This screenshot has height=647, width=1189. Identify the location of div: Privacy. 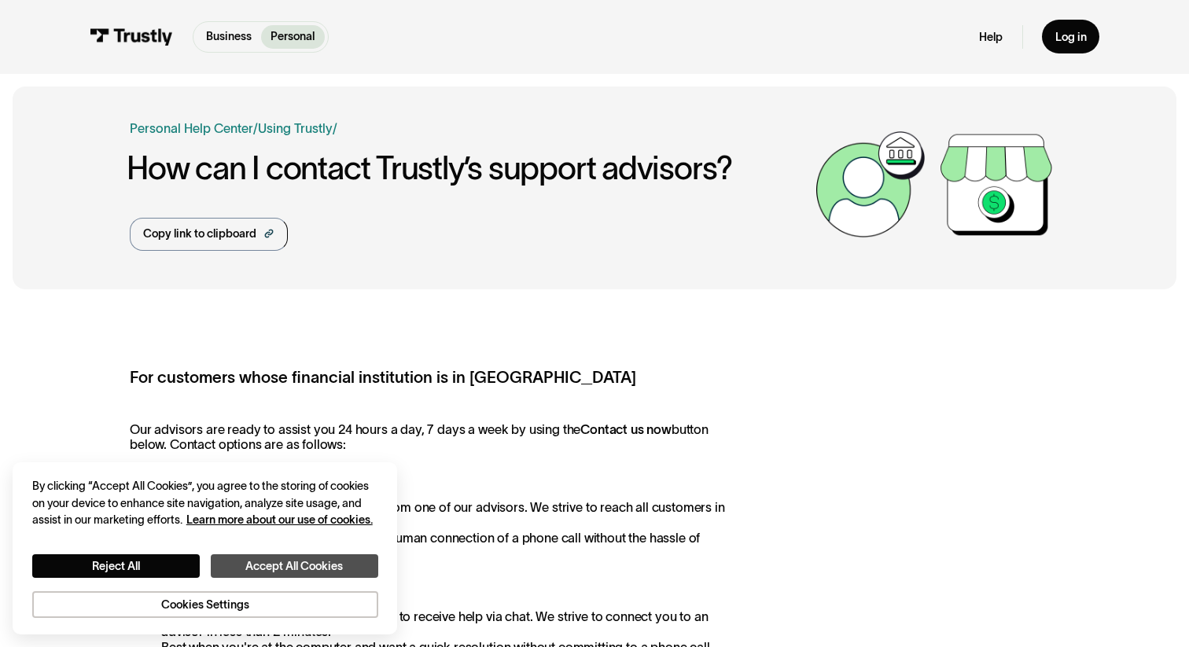
(205, 548).